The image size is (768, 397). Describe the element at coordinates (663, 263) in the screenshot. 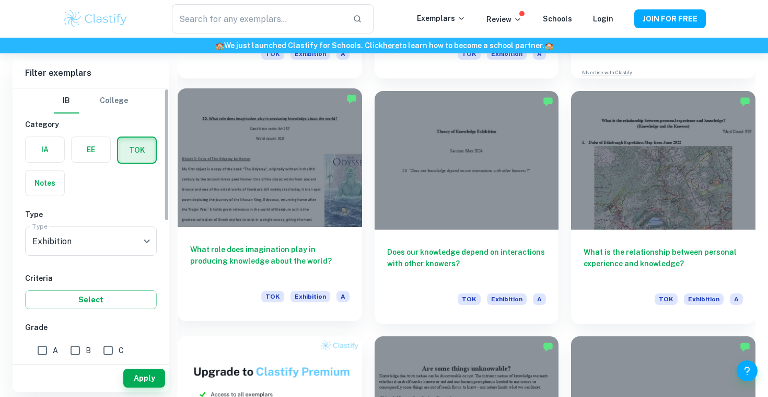

I see `h6: What is the relationship between personal experience and knowledge?` at that location.